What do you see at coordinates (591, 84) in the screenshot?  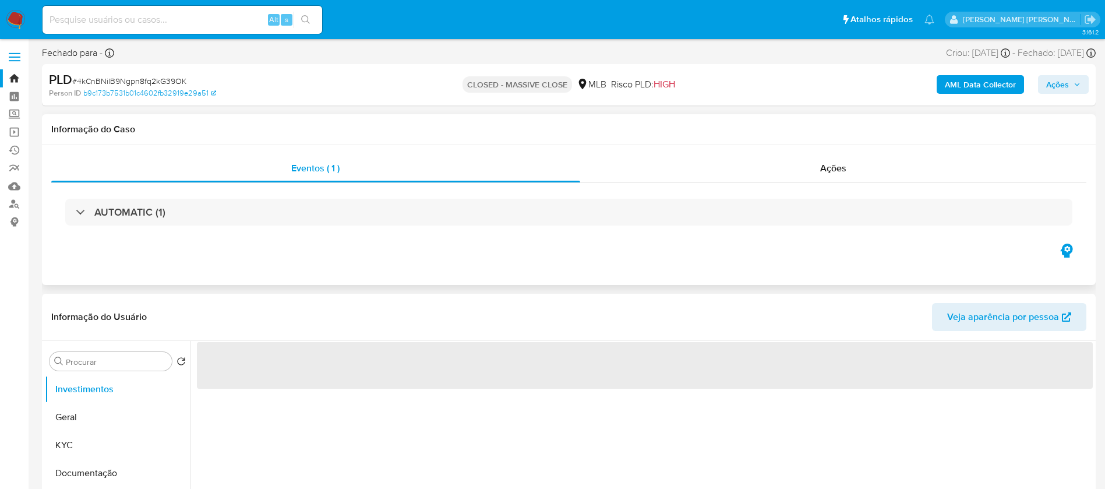 I see `div: MLB` at bounding box center [591, 84].